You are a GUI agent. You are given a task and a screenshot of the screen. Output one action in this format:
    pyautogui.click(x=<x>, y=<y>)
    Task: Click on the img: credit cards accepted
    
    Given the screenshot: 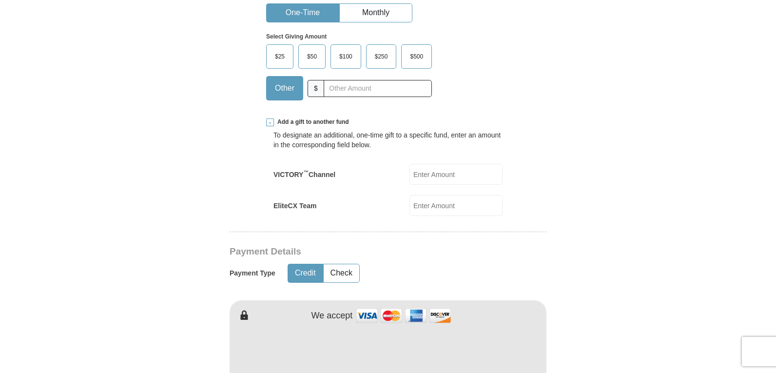 What is the action you would take?
    pyautogui.click(x=404, y=315)
    